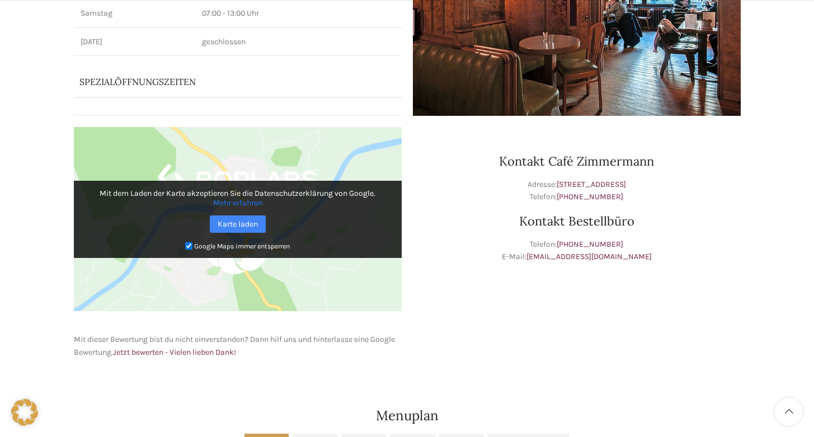 This screenshot has height=437, width=814. I want to click on small: Google Maps immer entsperren, so click(242, 246).